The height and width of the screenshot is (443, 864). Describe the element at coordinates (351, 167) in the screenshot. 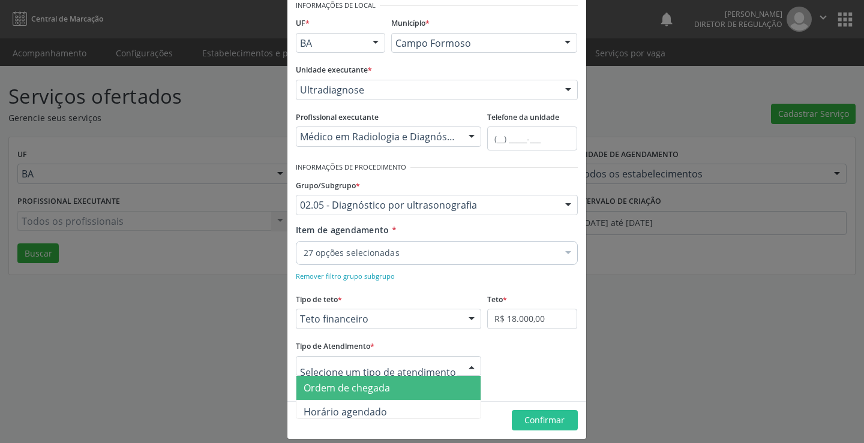

I see `small: Informações de Procedimento` at that location.